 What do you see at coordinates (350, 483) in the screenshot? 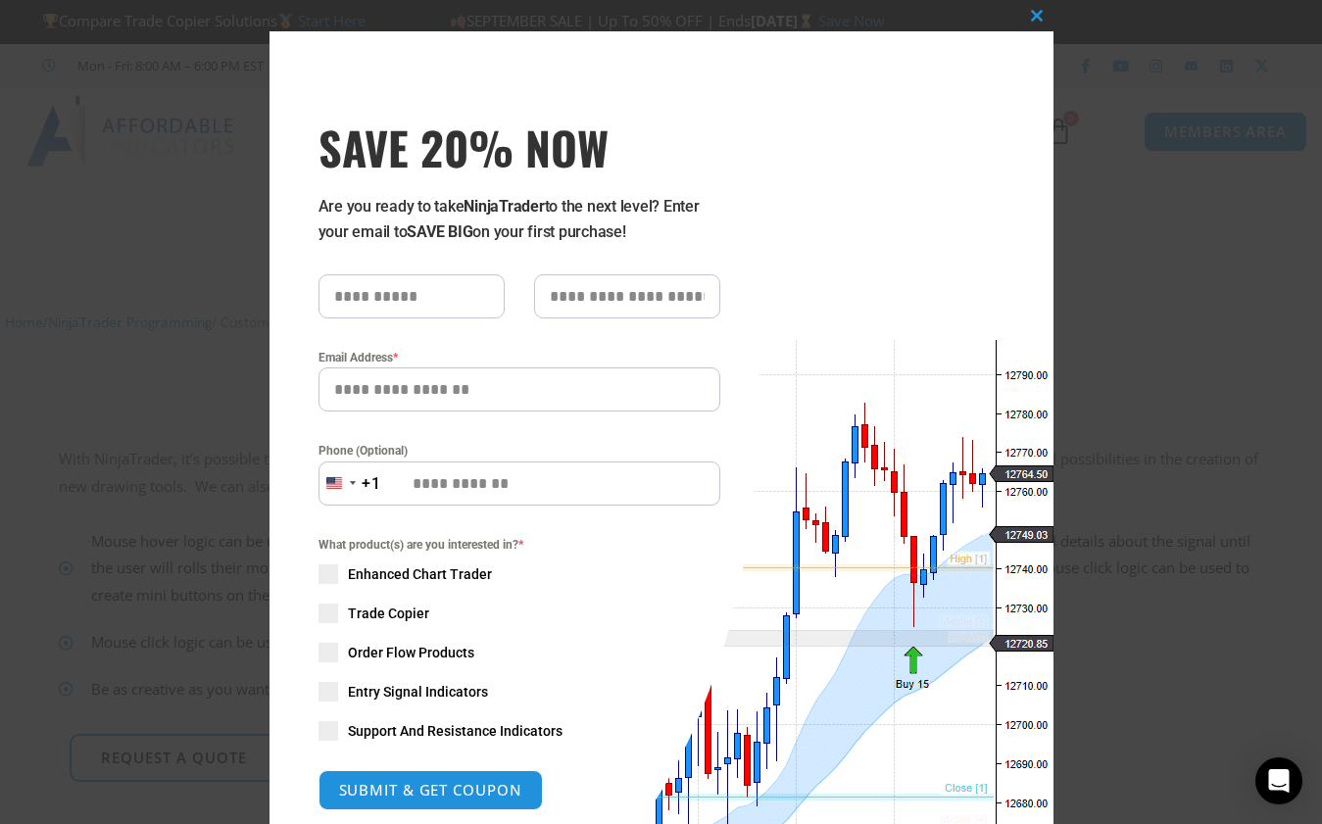
I see `button: Selected country` at bounding box center [350, 483].